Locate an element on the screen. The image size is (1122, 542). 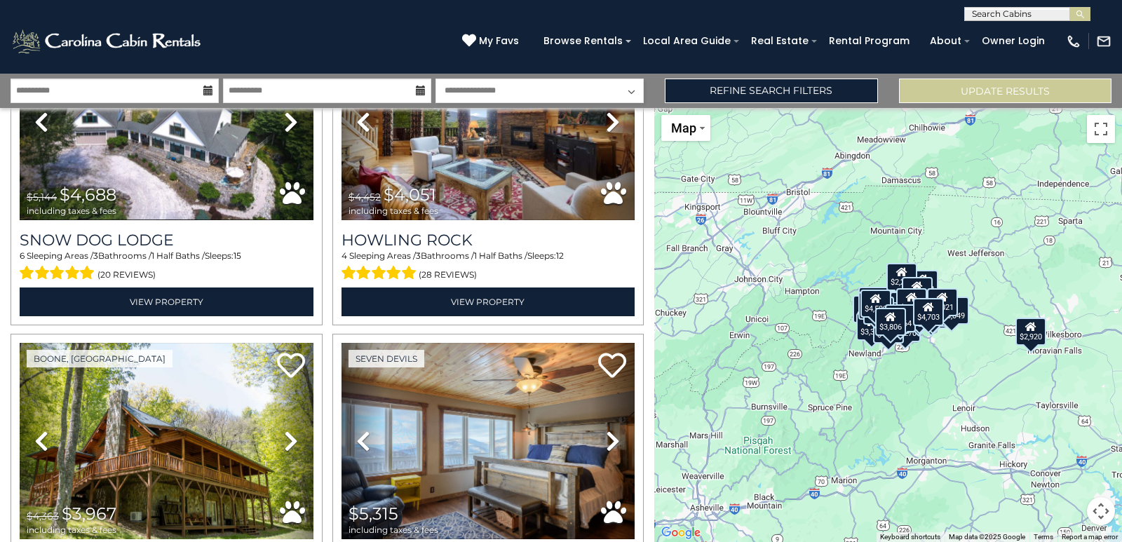
div: $3,264 is located at coordinates (900, 318).